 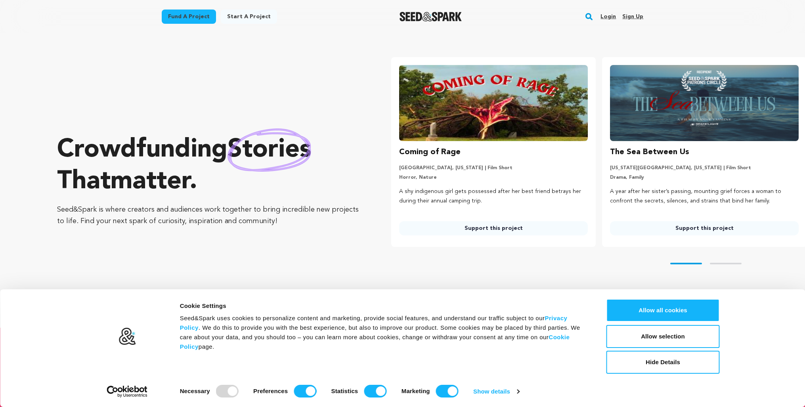 I want to click on img: Coming of Rage image, so click(x=494, y=103).